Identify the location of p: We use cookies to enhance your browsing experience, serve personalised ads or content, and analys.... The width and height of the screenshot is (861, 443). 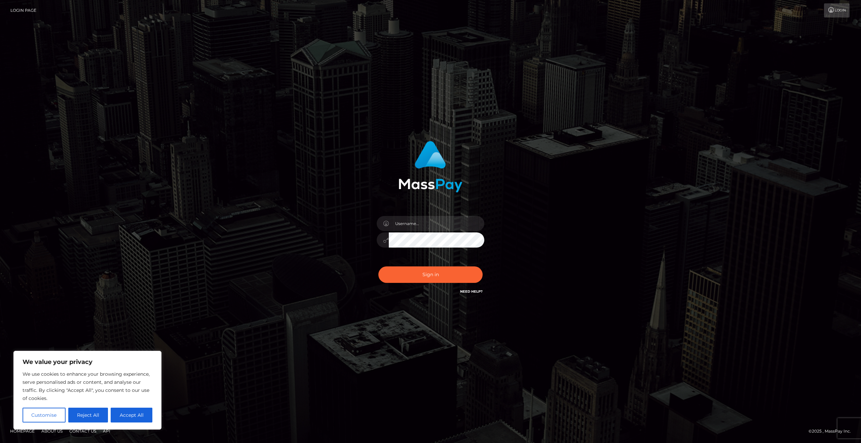
(87, 386).